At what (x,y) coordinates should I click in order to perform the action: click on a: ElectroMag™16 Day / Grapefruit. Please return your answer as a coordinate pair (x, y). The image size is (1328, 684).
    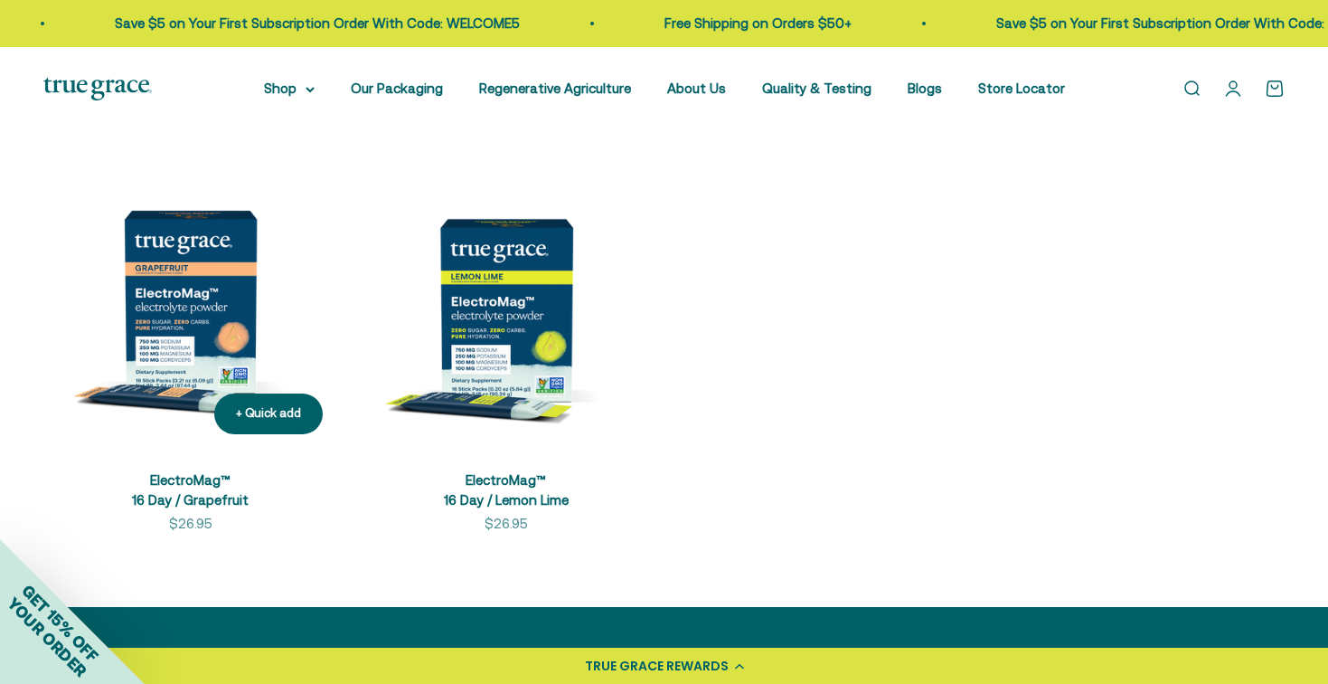
    Looking at the image, I should click on (190, 490).